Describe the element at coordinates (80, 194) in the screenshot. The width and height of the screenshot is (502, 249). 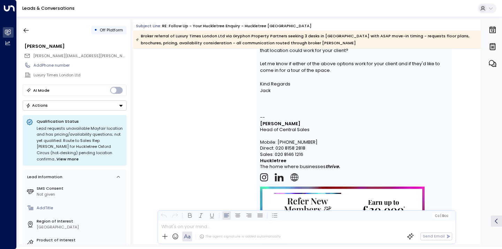
I see `div: Not given` at that location.